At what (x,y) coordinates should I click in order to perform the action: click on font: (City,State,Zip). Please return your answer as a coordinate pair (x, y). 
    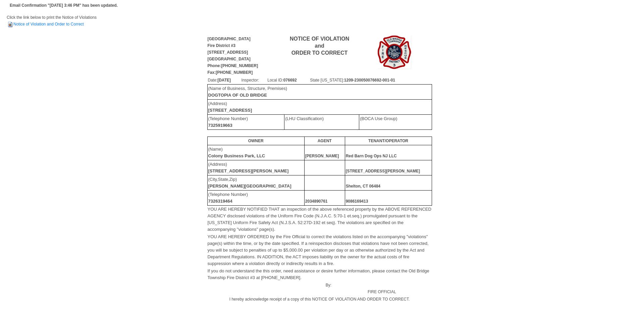
    Looking at the image, I should click on (250, 182).